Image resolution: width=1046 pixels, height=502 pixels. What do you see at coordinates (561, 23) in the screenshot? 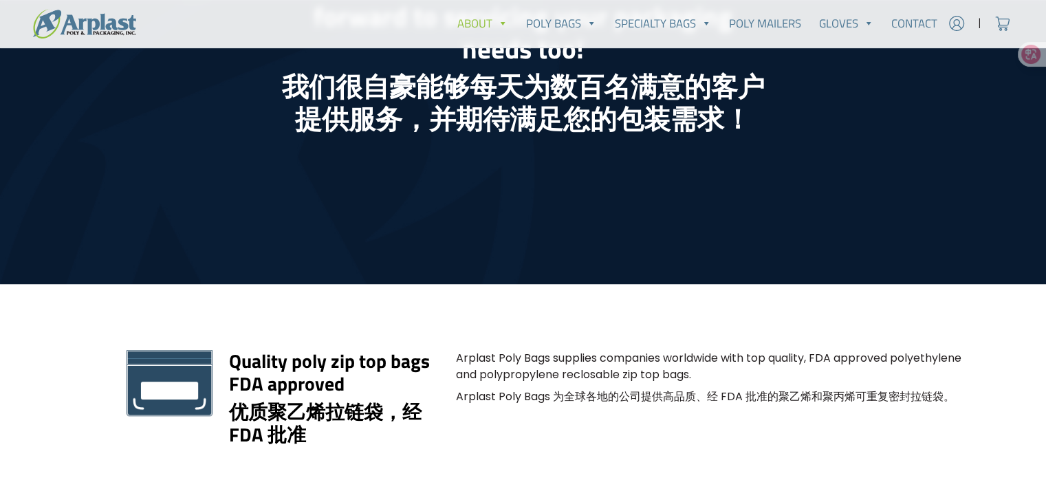
I see `a: Poly Bags` at bounding box center [561, 23].